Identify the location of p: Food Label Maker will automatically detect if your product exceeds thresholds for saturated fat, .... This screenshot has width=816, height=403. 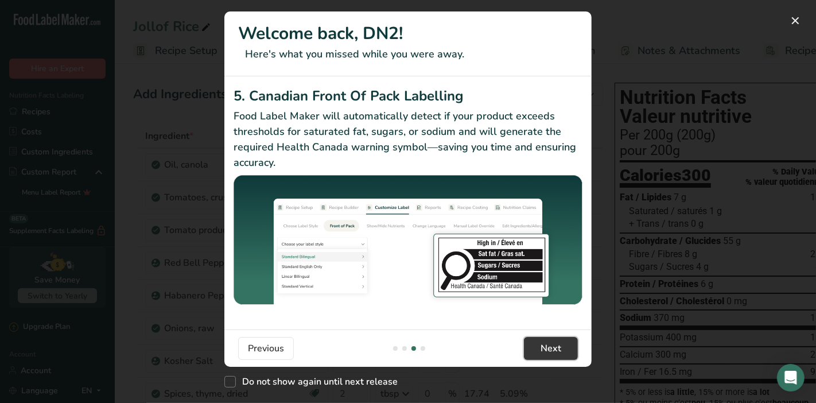
(408, 140).